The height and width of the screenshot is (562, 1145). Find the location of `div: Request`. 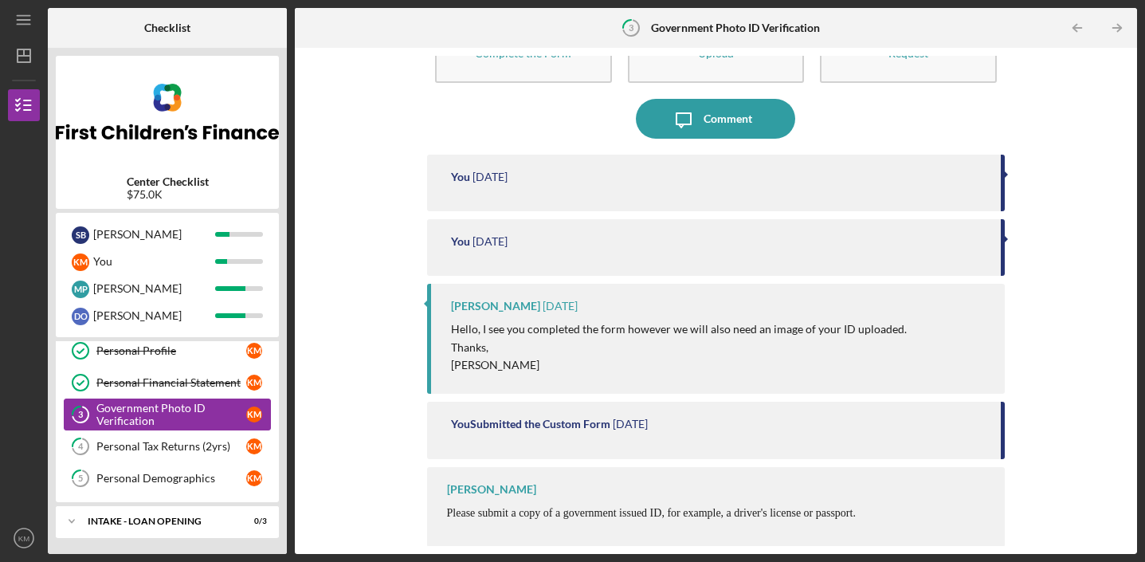

div: Request is located at coordinates (909, 53).